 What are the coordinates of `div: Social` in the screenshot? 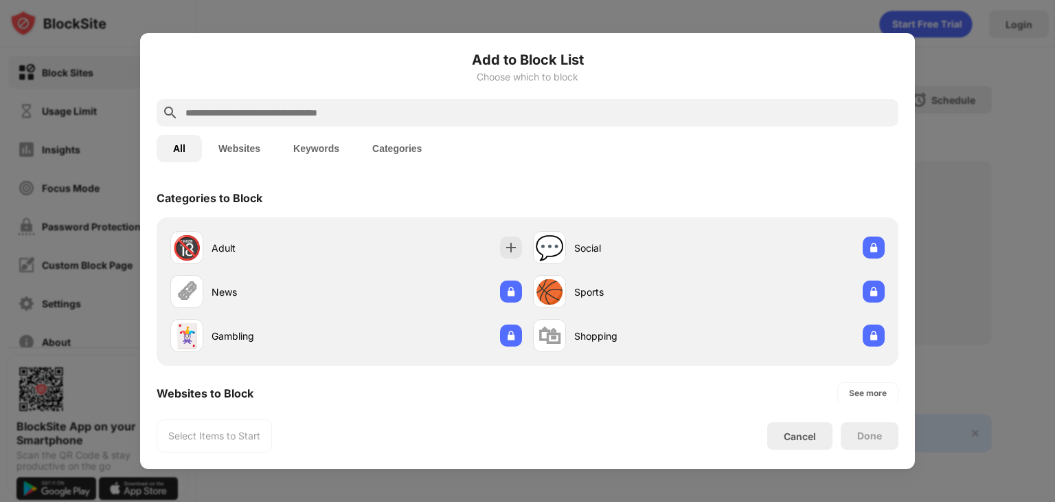 It's located at (642, 247).